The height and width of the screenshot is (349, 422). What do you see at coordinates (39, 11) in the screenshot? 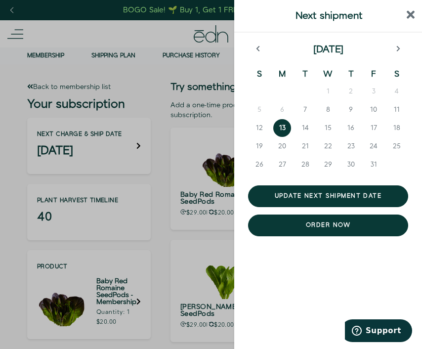
I see `span: Support` at bounding box center [39, 11].